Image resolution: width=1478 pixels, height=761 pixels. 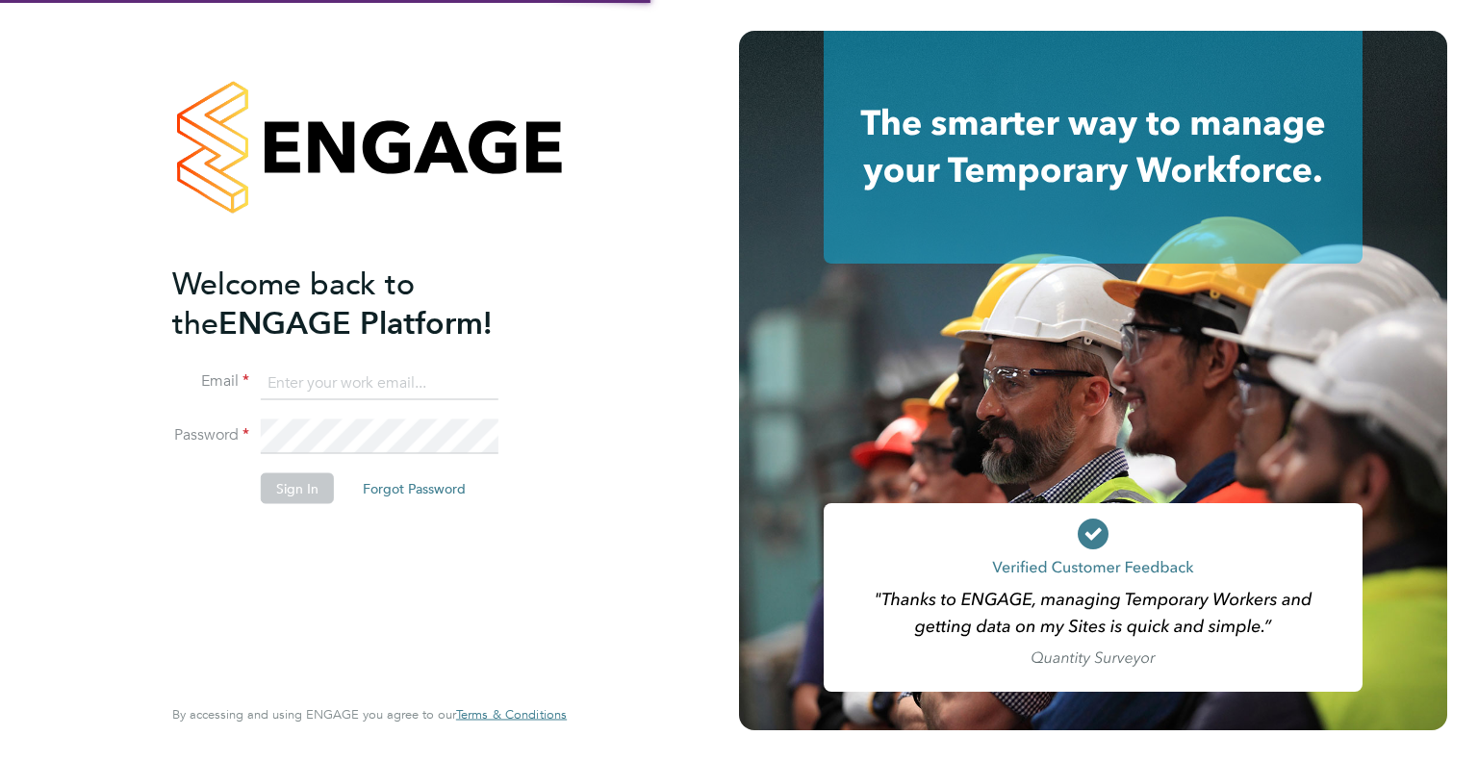 What do you see at coordinates (370, 714) in the screenshot?
I see `span: By accessing and using ENGAGE you agree to our` at bounding box center [370, 714].